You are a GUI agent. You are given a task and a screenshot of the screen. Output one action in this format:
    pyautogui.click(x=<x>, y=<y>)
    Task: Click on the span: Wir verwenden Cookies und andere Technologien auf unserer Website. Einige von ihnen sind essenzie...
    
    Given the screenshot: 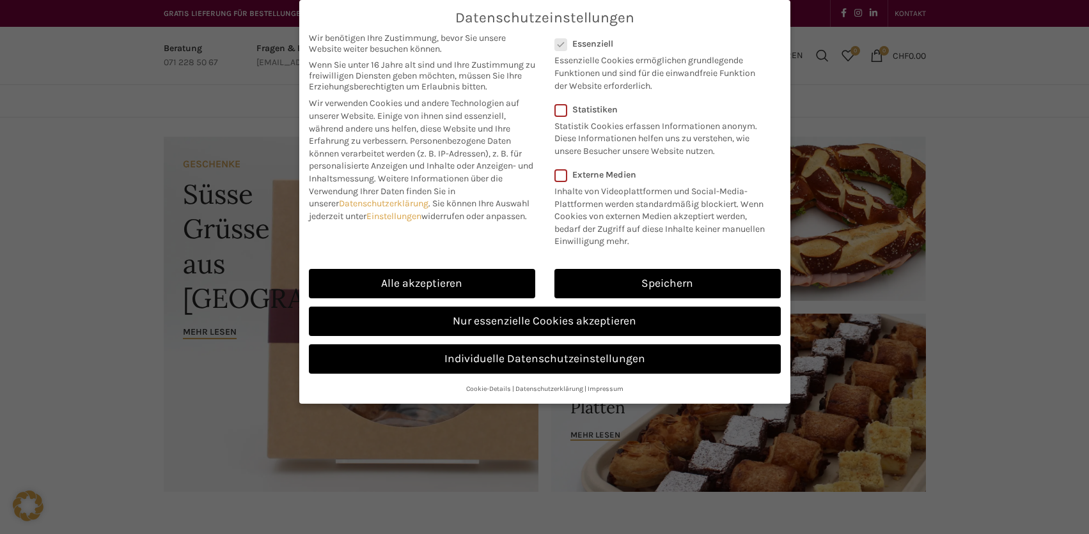 What is the action you would take?
    pyautogui.click(x=414, y=122)
    